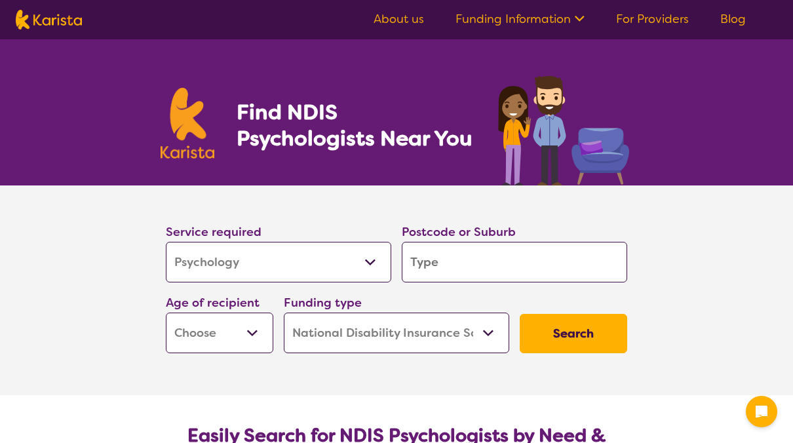 The width and height of the screenshot is (793, 443). What do you see at coordinates (652, 19) in the screenshot?
I see `a: For Providers` at bounding box center [652, 19].